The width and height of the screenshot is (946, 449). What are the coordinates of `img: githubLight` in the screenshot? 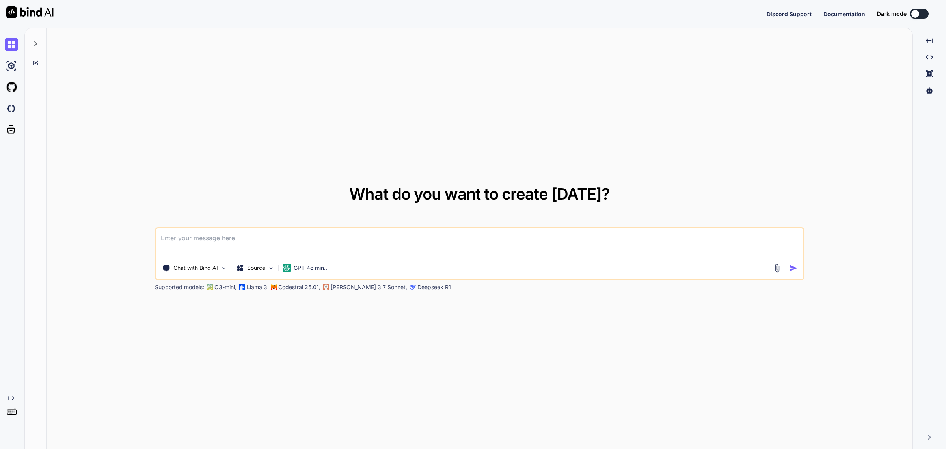 It's located at (11, 87).